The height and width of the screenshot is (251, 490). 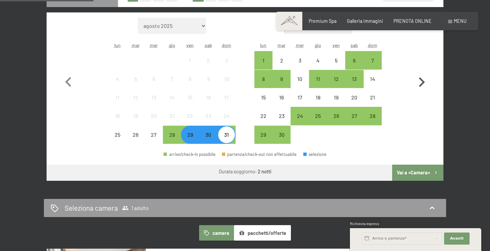 What do you see at coordinates (318, 66) in the screenshot?
I see `div: 4` at bounding box center [318, 66].